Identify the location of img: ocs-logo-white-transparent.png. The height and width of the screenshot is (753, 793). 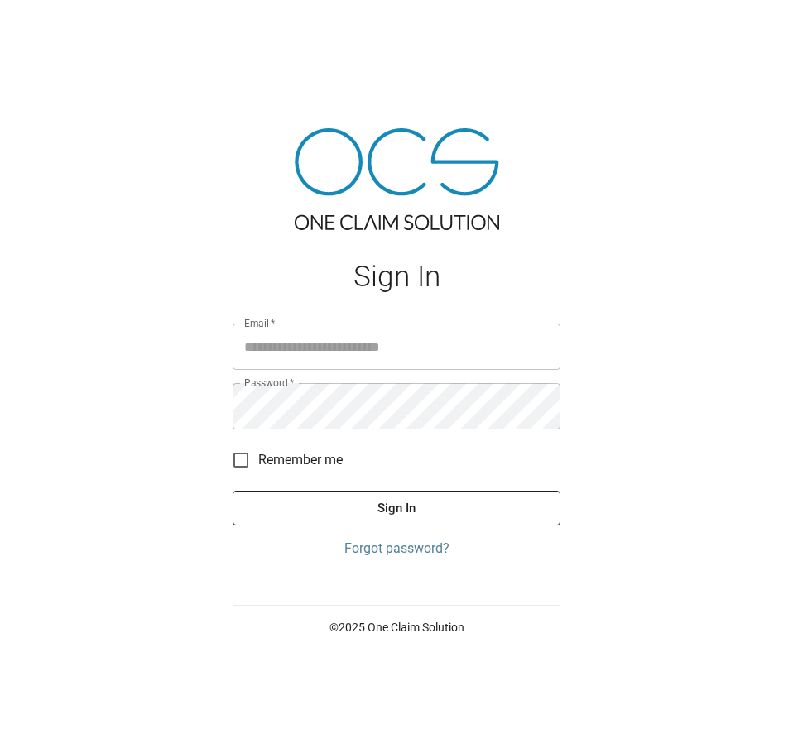
(53, 26).